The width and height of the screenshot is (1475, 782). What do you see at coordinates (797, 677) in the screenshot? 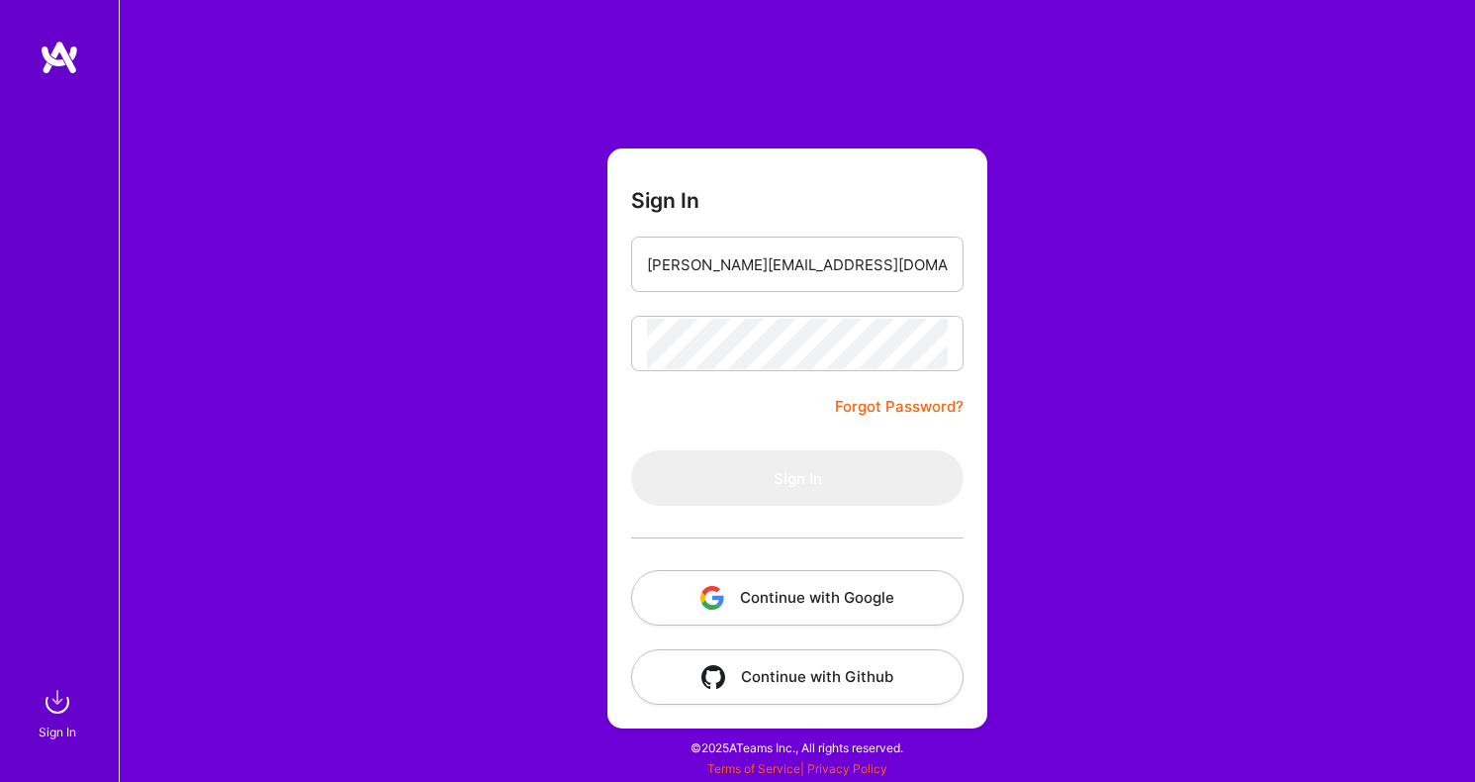
I see `button: Continue with Github` at bounding box center [797, 677].